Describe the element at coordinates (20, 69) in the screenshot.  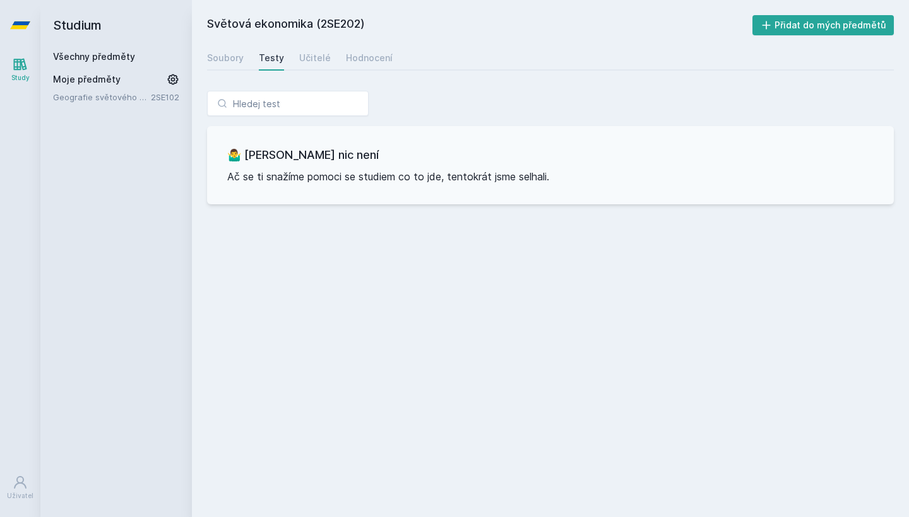
I see `a: Study` at that location.